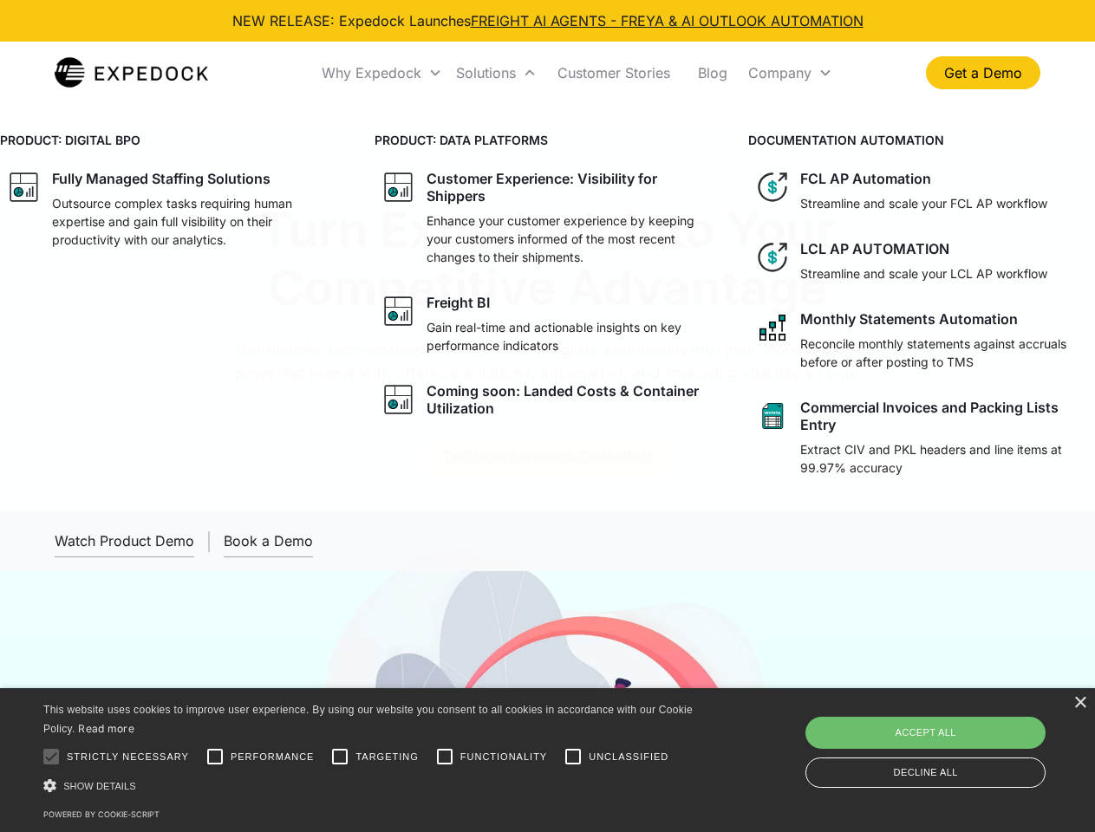 This screenshot has height=832, width=1095. Describe the element at coordinates (944, 416) in the screenshot. I see `div: Commercial Invoices and Packing Lists Entry` at that location.